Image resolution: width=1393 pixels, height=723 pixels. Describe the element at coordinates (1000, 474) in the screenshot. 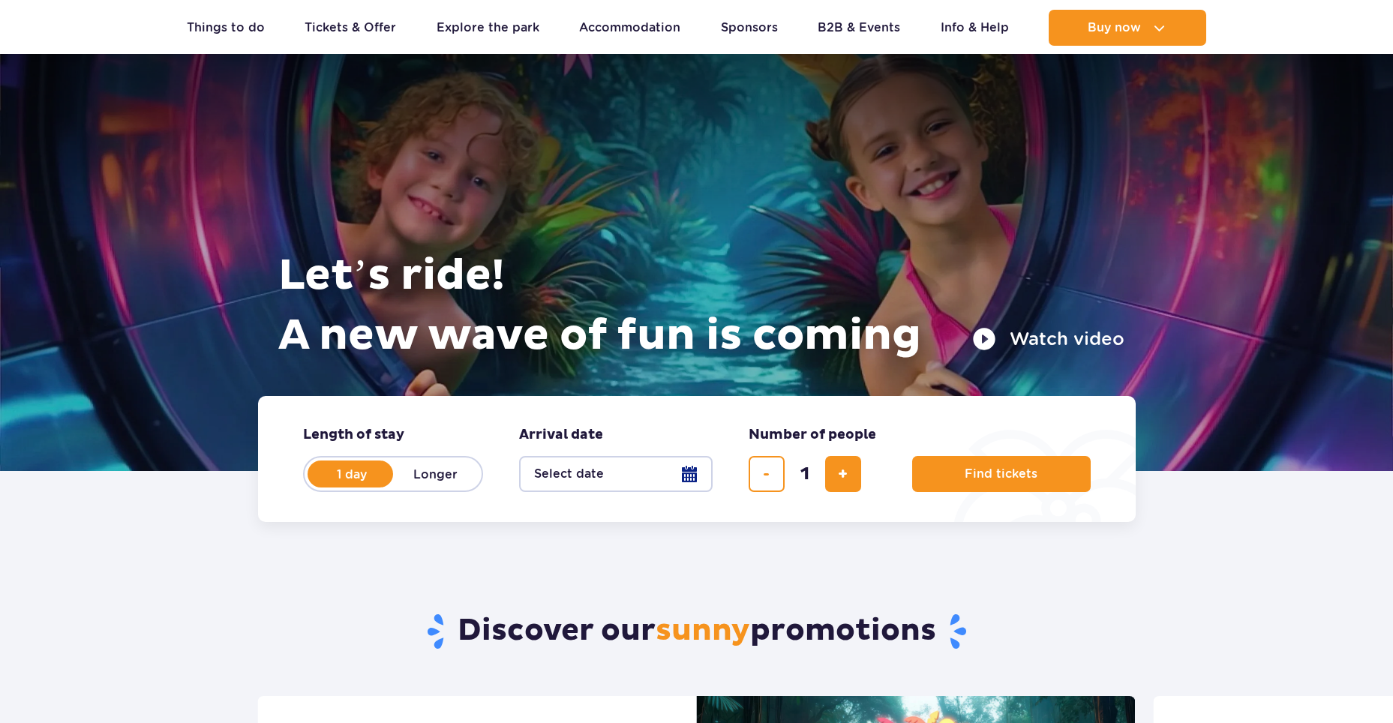

I see `span: Find tickets` at that location.